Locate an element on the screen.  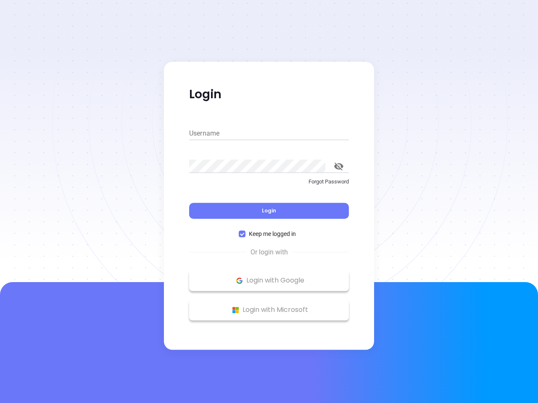
span: Keep me logged in is located at coordinates (272, 234).